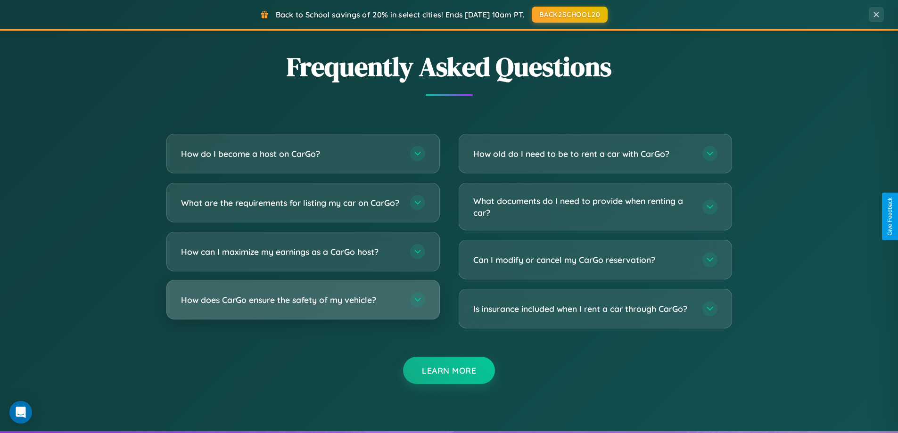 The width and height of the screenshot is (898, 433). What do you see at coordinates (449, 66) in the screenshot?
I see `h2: Frequently Asked Questions` at bounding box center [449, 66].